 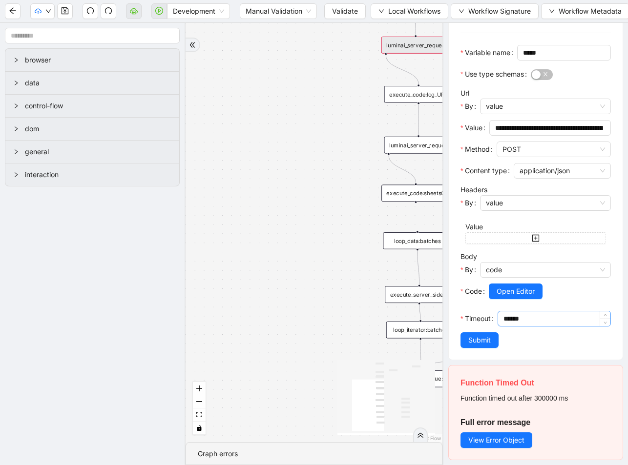 What do you see at coordinates (90, 11) in the screenshot?
I see `button: undo` at bounding box center [90, 11].